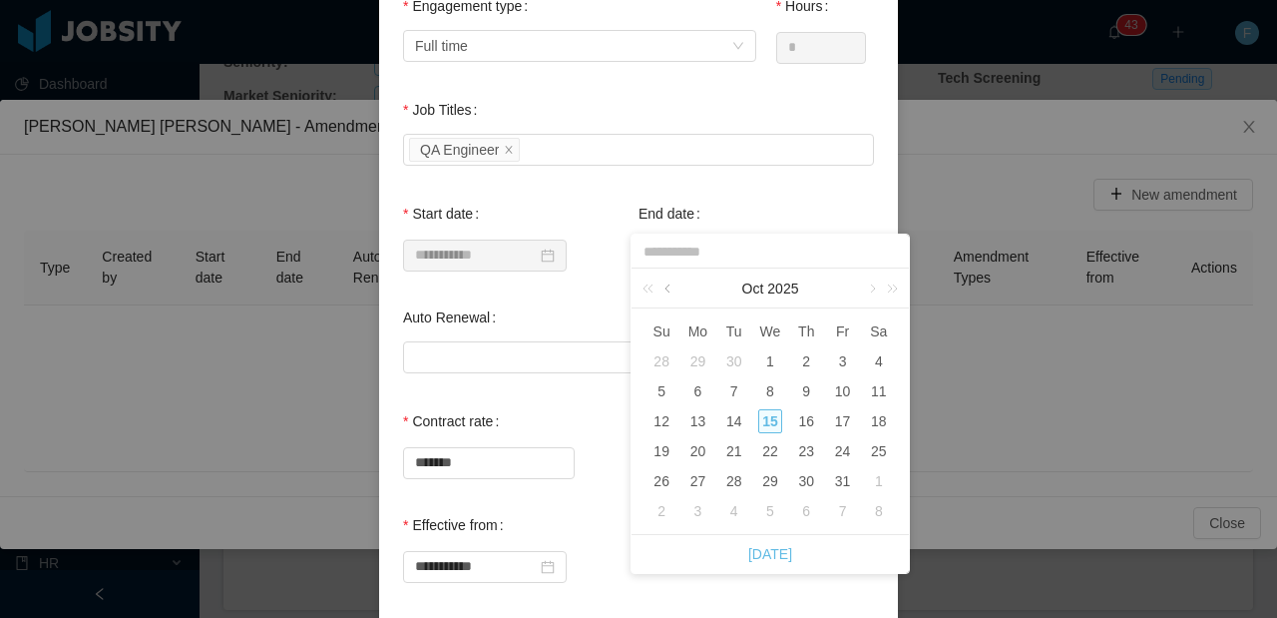 The width and height of the screenshot is (1277, 618). What do you see at coordinates (770, 331) in the screenshot?
I see `span: We` at bounding box center [770, 331].